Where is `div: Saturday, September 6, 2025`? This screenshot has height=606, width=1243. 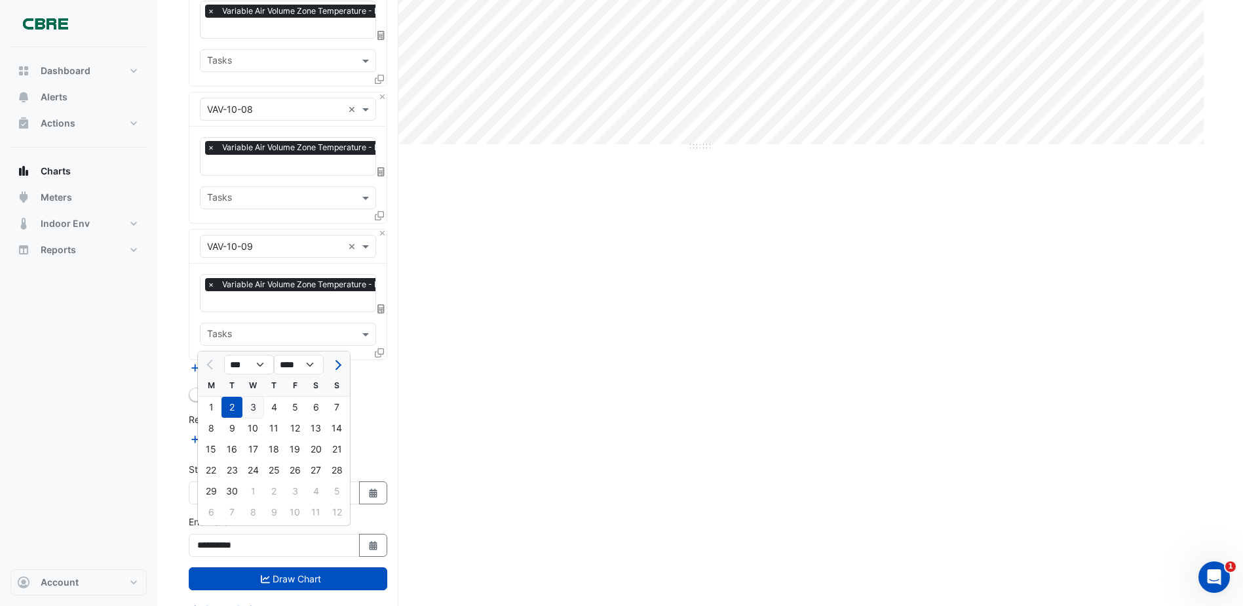 div: Saturday, September 6, 2025 is located at coordinates (316, 407).